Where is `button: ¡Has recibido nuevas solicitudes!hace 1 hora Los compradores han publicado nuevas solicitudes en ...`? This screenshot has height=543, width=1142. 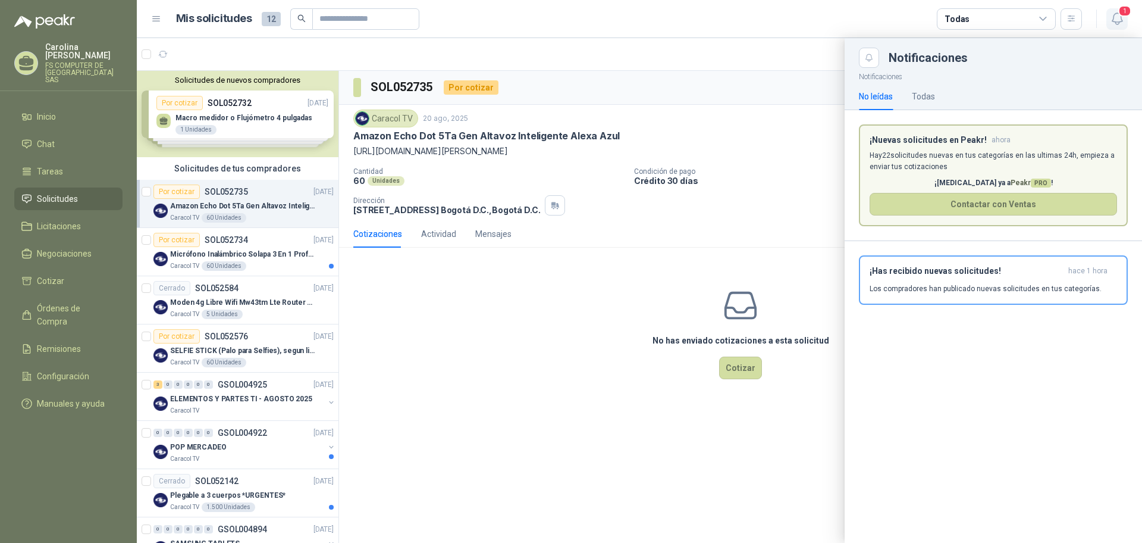 button: ¡Has recibido nuevas solicitudes!hace 1 hora Los compradores han publicado nuevas solicitudes en ... is located at coordinates (994, 280).